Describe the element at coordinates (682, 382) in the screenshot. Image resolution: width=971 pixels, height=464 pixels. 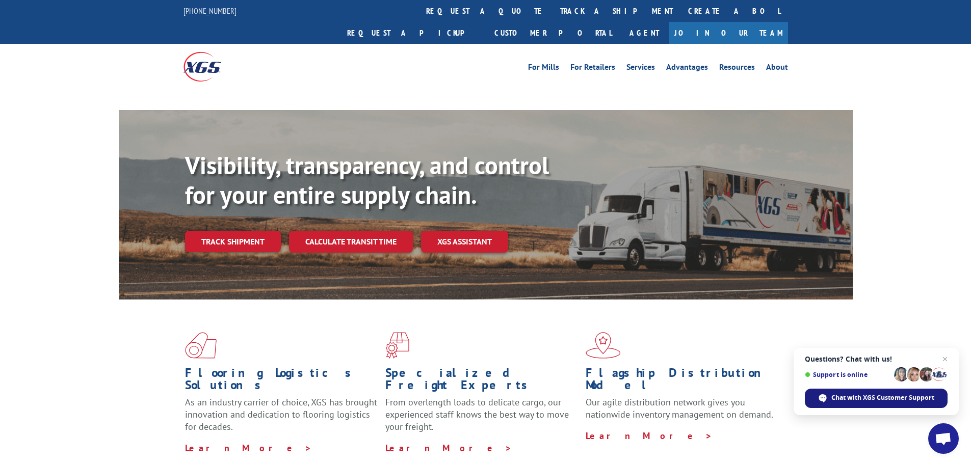
I see `h1: Flagship Distribution Model` at that location.